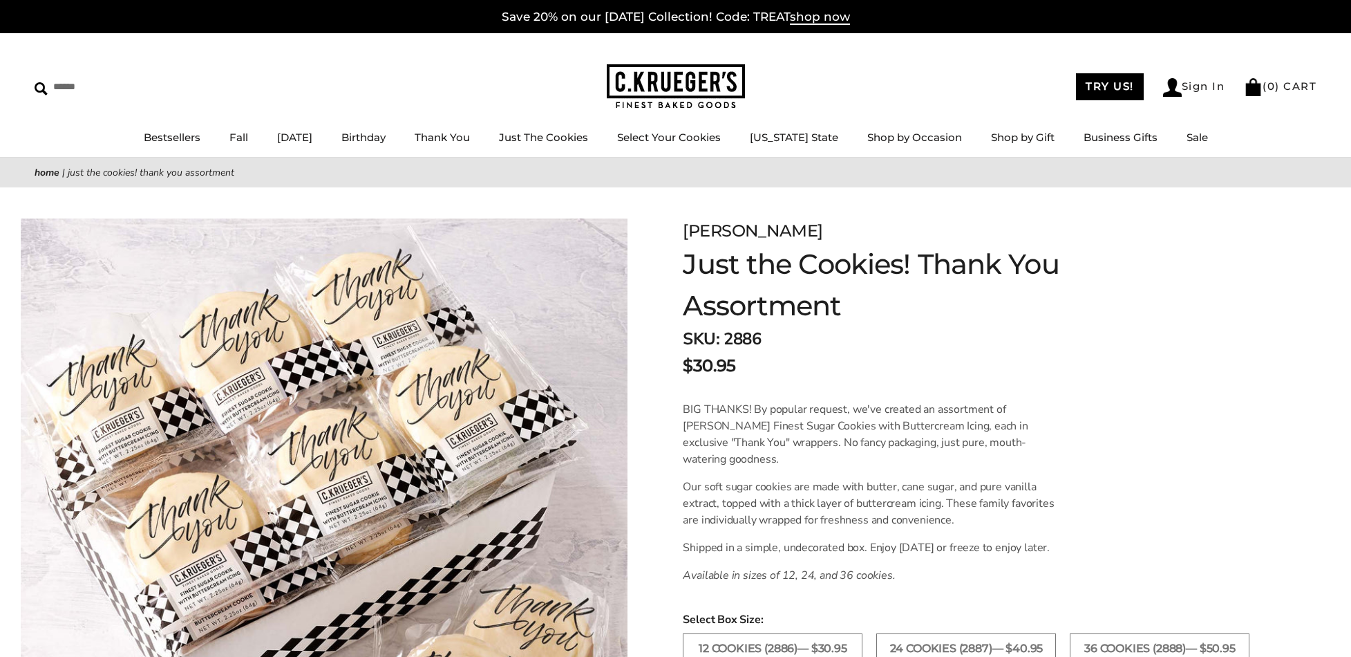 The width and height of the screenshot is (1351, 657). Describe the element at coordinates (789, 575) in the screenshot. I see `em: Available in sizes of 12, 24, and 36 cookies.` at that location.